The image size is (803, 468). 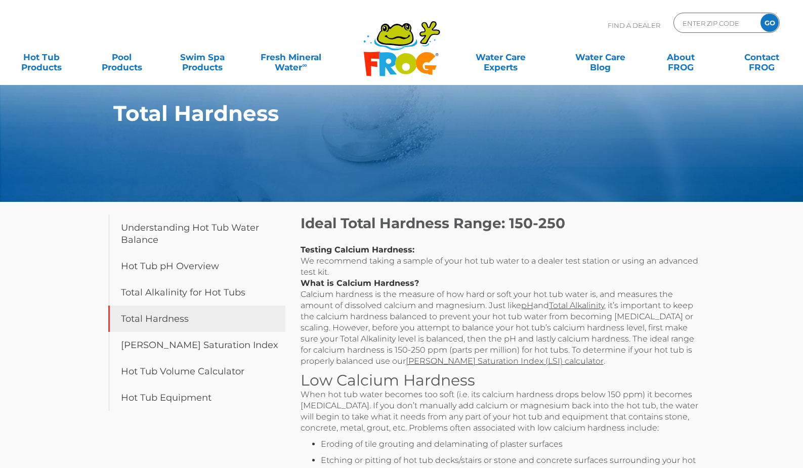 What do you see at coordinates (197, 234) in the screenshot?
I see `a: Understanding Hot Tub Water Balance` at bounding box center [197, 234].